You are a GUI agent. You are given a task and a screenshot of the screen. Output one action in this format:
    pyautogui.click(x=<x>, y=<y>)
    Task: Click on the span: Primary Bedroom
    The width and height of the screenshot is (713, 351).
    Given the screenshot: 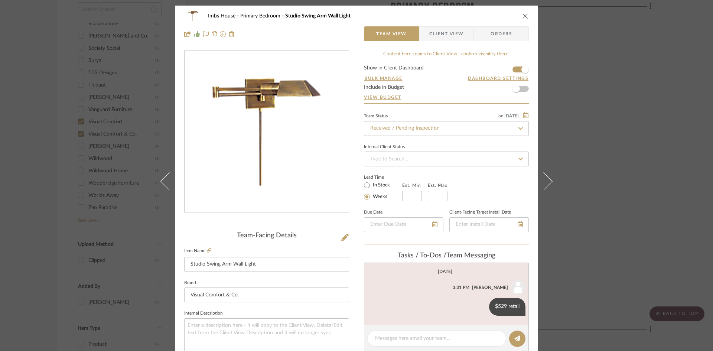 What is the action you would take?
    pyautogui.click(x=262, y=16)
    